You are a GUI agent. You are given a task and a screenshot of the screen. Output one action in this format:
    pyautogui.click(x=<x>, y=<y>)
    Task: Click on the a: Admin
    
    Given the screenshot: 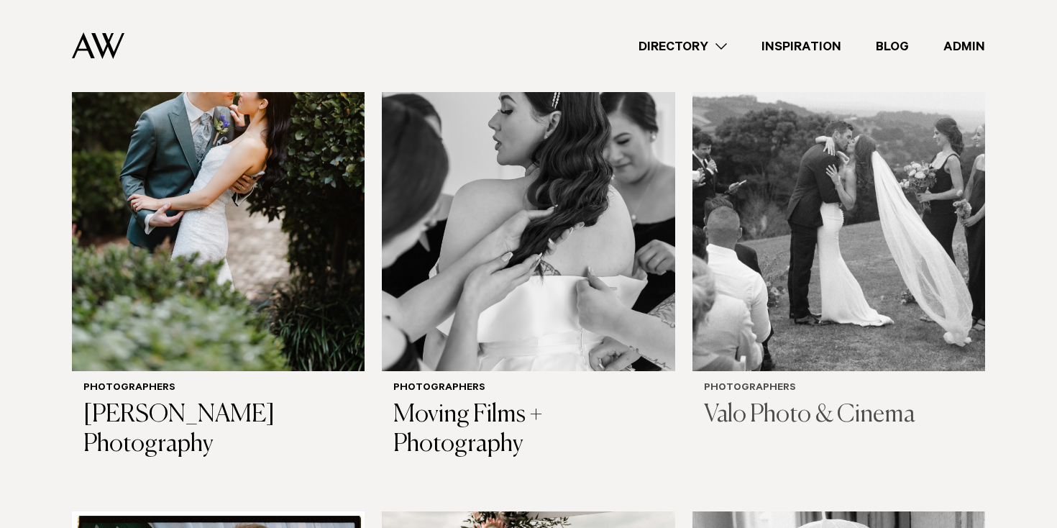 What is the action you would take?
    pyautogui.click(x=964, y=46)
    